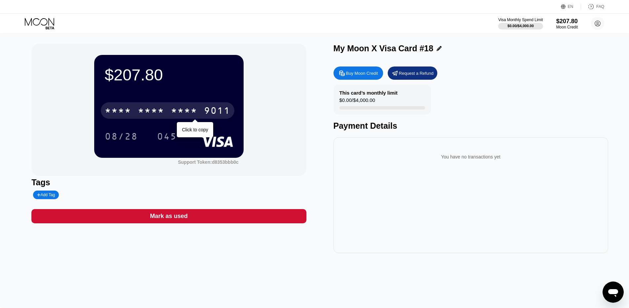  I want to click on div: $207.80Moon Credit, so click(567, 23).